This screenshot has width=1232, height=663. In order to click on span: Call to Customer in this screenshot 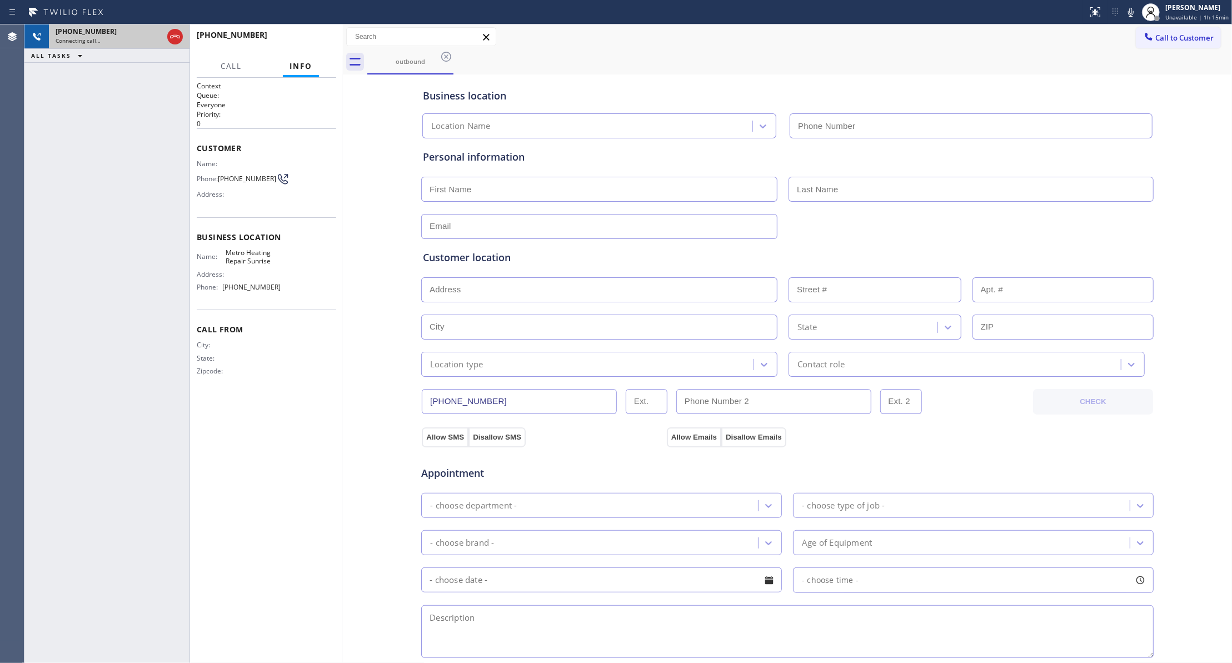, I will do `click(1184, 38)`.